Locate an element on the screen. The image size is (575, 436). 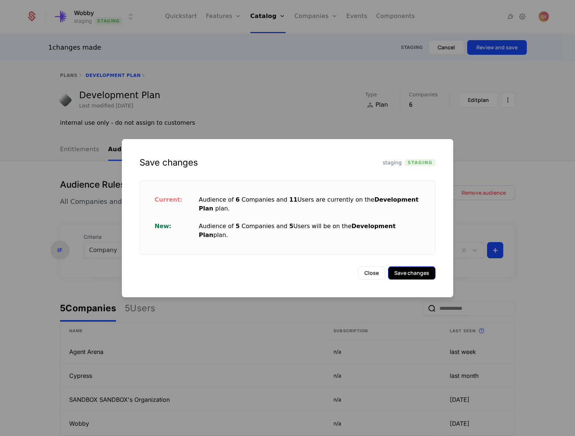
button: Close is located at coordinates (371, 273).